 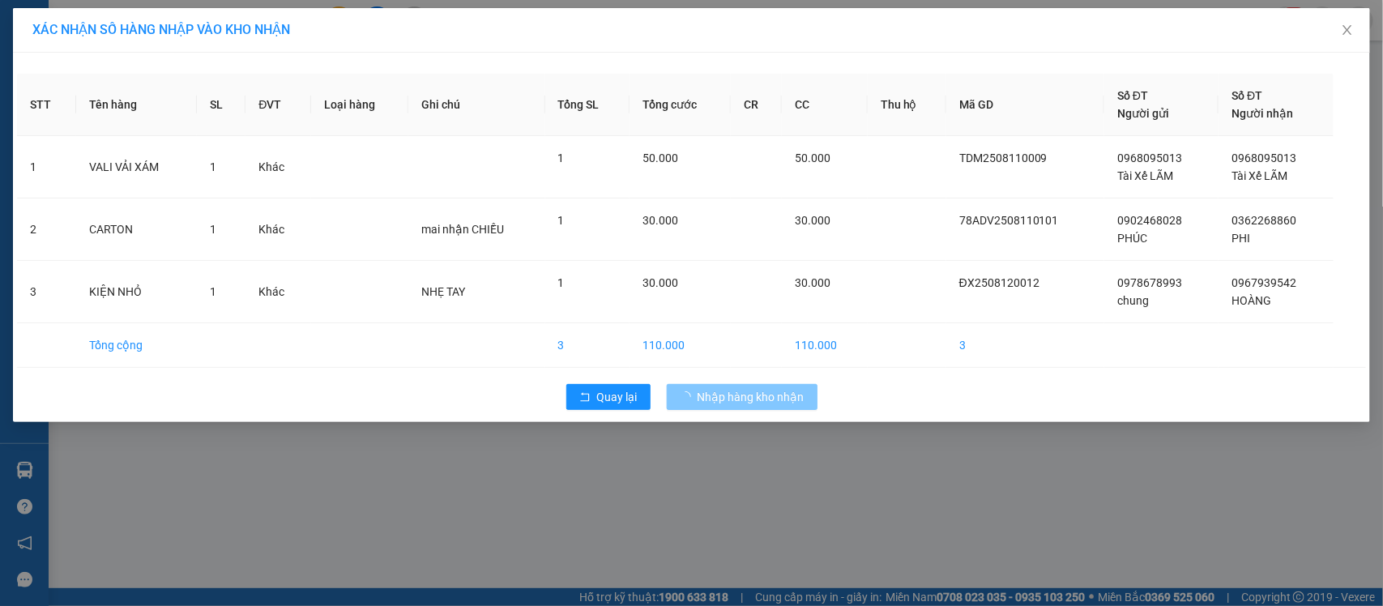 I want to click on td: KIỆN NHỎ, so click(x=136, y=292).